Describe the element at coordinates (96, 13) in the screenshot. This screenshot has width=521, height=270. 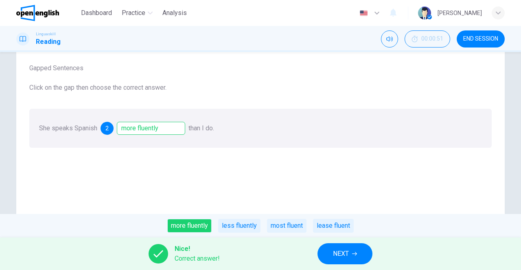
I see `span: Dashboard` at that location.